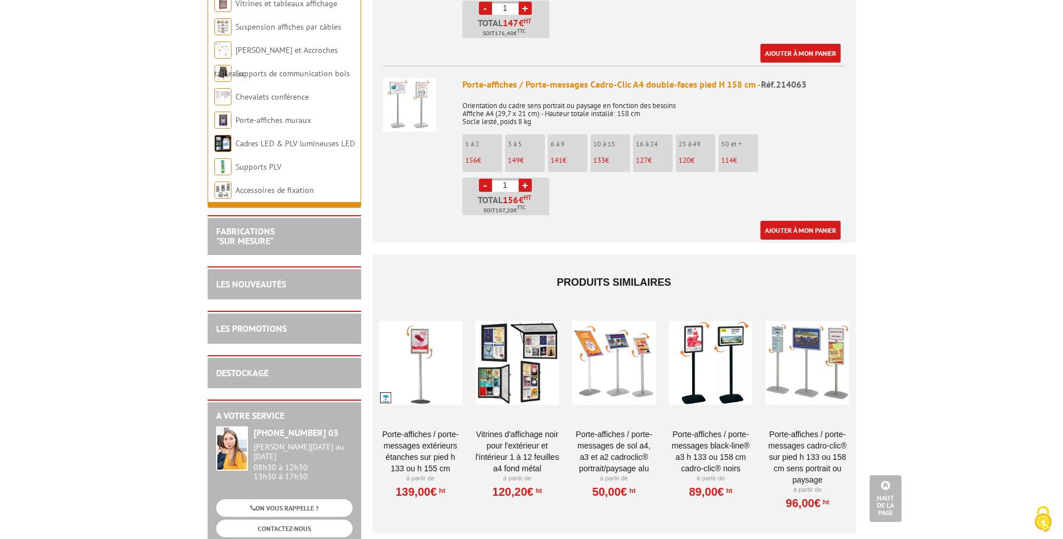 This screenshot has height=539, width=1063. What do you see at coordinates (223, 190) in the screenshot?
I see `img: Accessoires de fixation` at bounding box center [223, 190].